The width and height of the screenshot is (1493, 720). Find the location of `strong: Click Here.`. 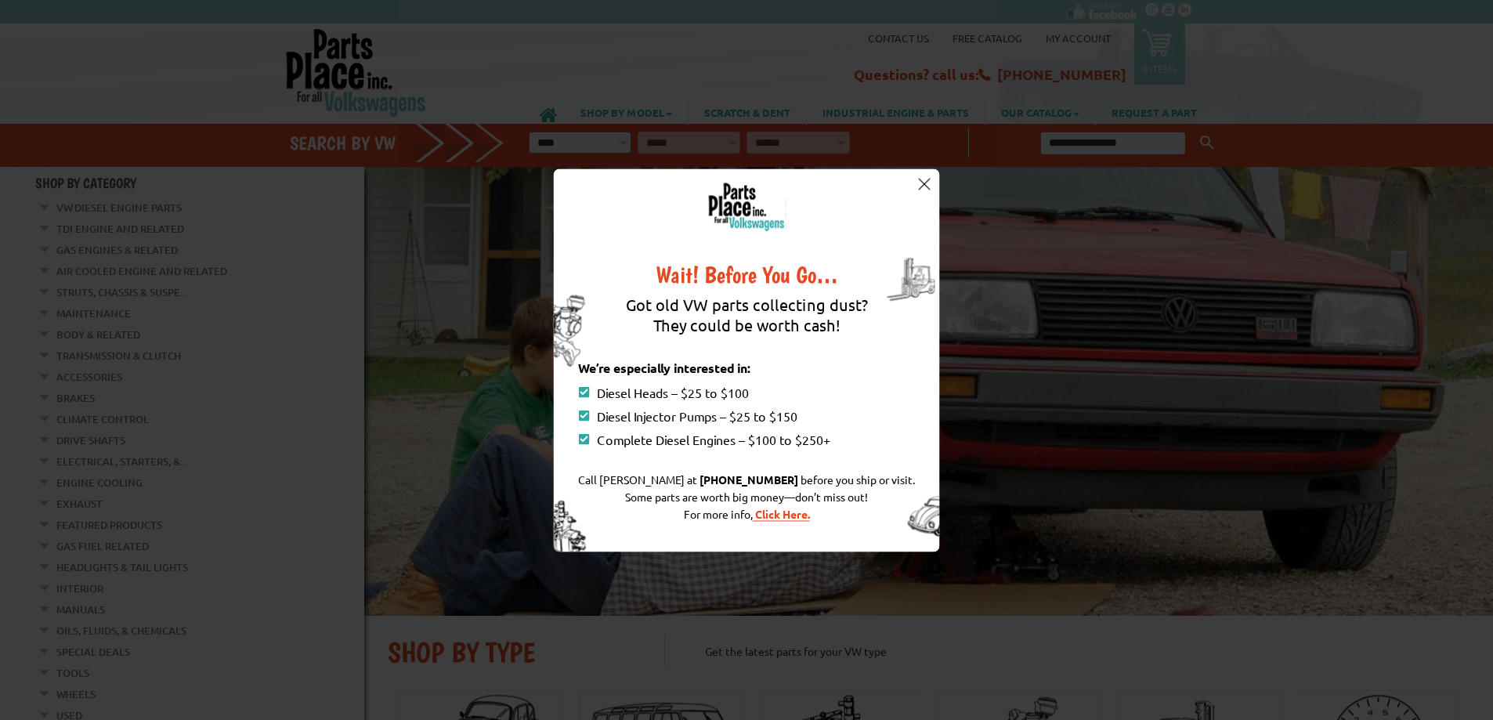

strong: Click Here. is located at coordinates (782, 513).